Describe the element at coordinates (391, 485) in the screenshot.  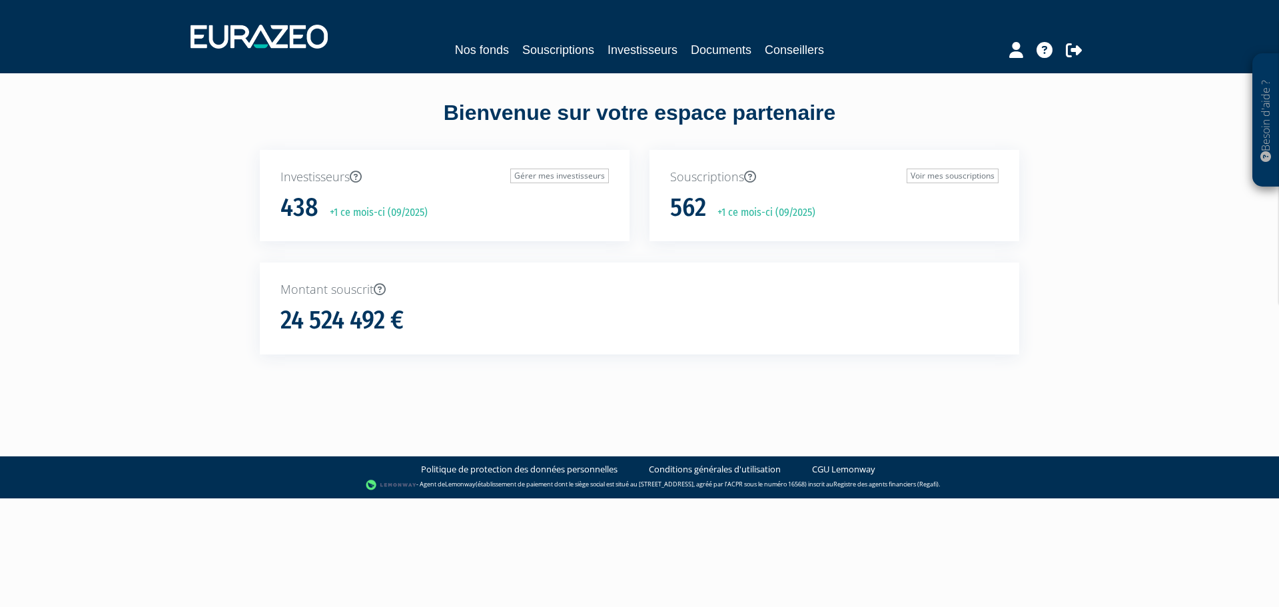
I see `img: logo-lemonway.png` at that location.